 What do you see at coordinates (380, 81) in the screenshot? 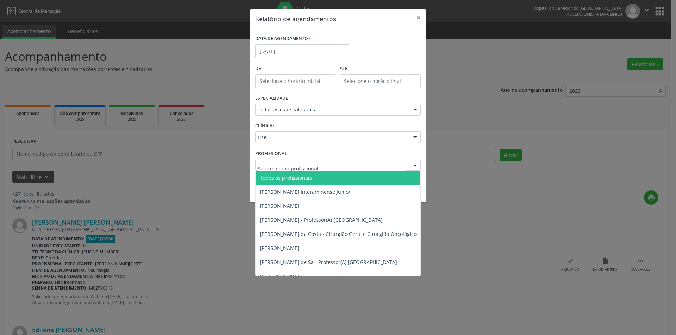
I see `input: Selecione o horário final` at bounding box center [380, 81].